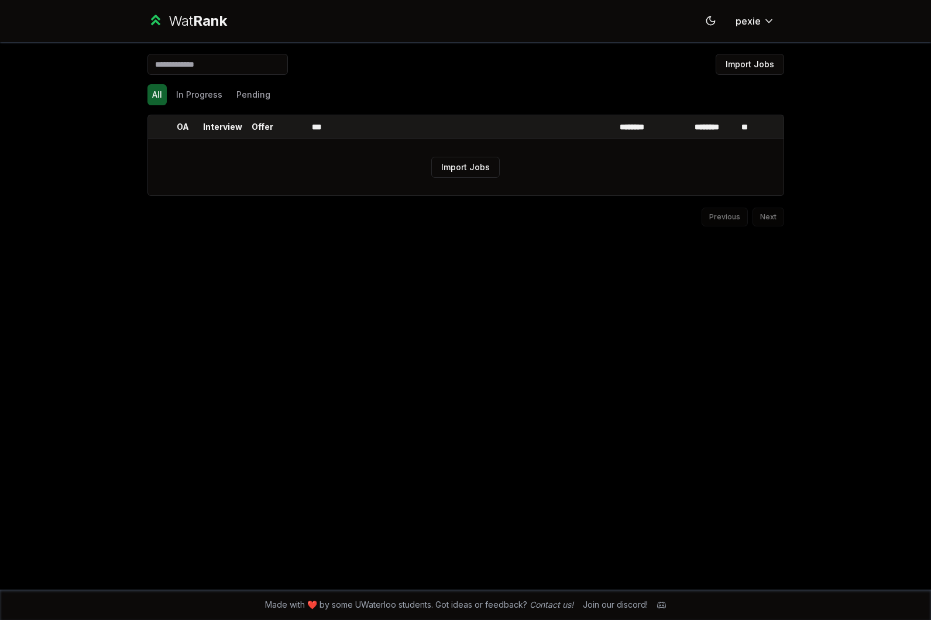 Image resolution: width=931 pixels, height=620 pixels. I want to click on button: All, so click(157, 95).